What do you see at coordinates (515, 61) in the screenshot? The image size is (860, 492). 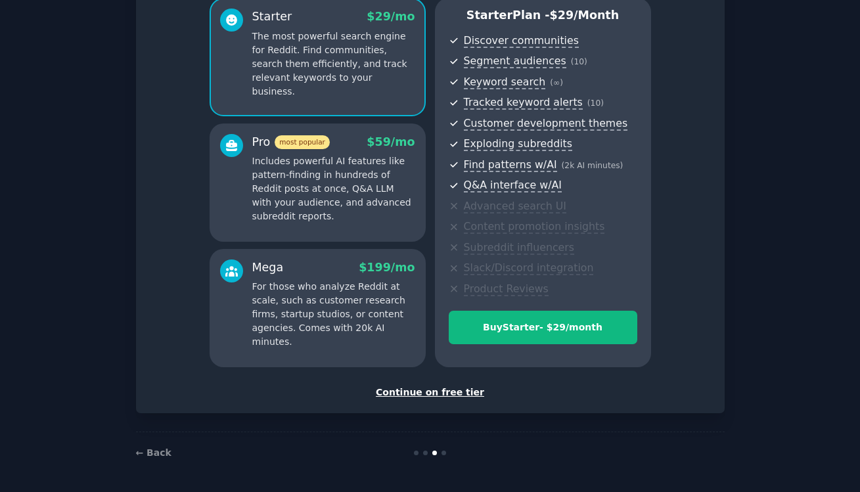 I see `span: Segment audiences` at bounding box center [515, 61].